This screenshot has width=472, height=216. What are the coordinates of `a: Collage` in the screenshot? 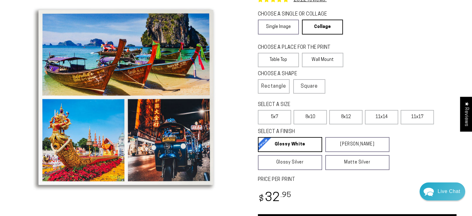 It's located at (322, 27).